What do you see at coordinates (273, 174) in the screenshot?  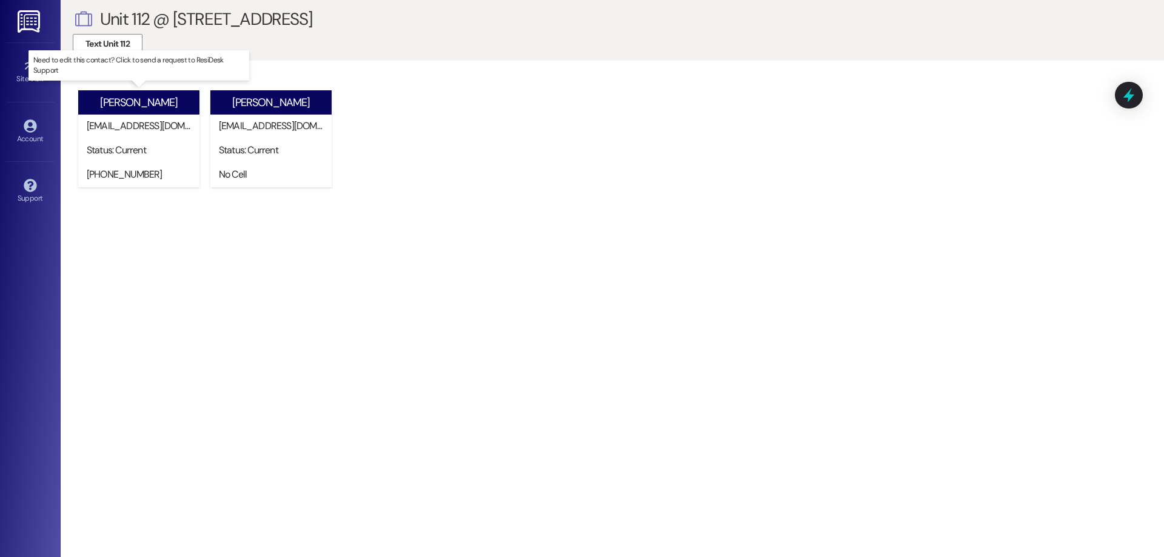 I see `div: No Cell` at bounding box center [273, 174].